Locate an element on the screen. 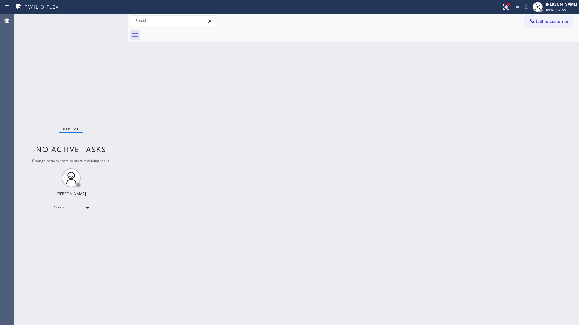 Image resolution: width=579 pixels, height=325 pixels. span: Status is located at coordinates (71, 129).